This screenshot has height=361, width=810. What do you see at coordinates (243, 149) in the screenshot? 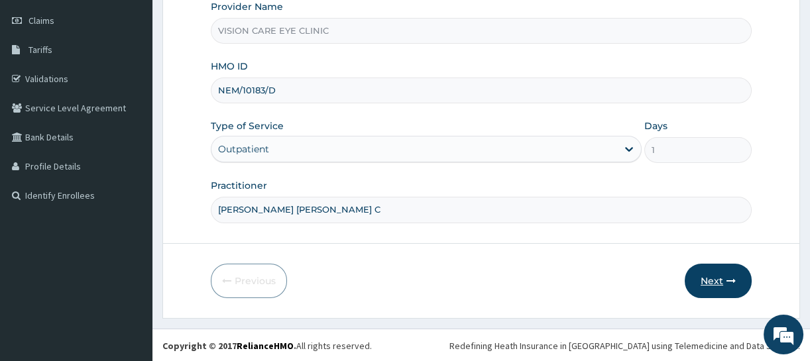
I see `div: Outpatient` at bounding box center [243, 149].